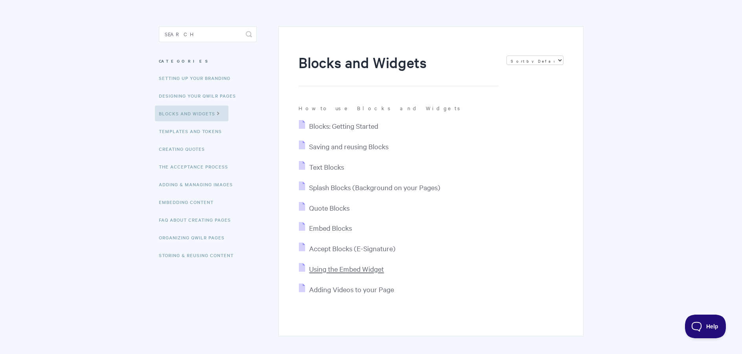 Image resolution: width=742 pixels, height=354 pixels. Describe the element at coordinates (329, 207) in the screenshot. I see `span: Quote Blocks` at that location.